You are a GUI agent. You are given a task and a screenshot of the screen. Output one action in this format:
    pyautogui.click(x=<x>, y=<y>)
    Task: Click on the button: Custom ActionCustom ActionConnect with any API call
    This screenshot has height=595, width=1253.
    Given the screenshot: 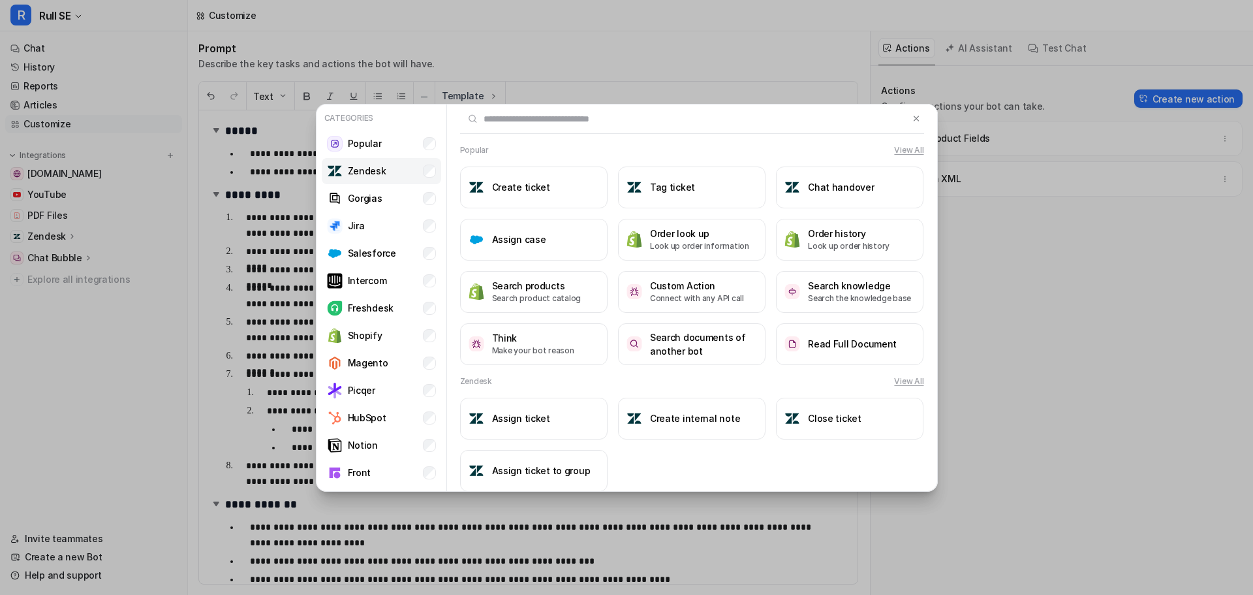 What is the action you would take?
    pyautogui.click(x=692, y=292)
    